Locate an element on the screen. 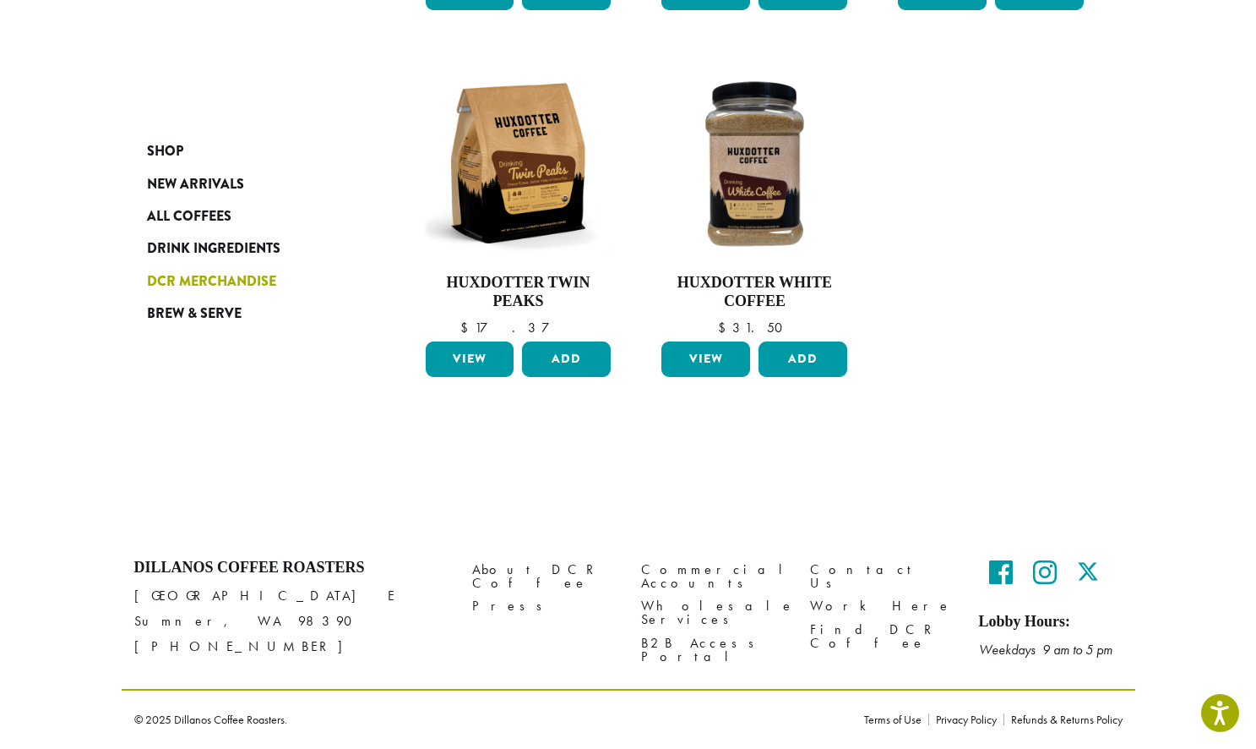 The height and width of the screenshot is (749, 1256). a: All Coffees is located at coordinates (248, 216).